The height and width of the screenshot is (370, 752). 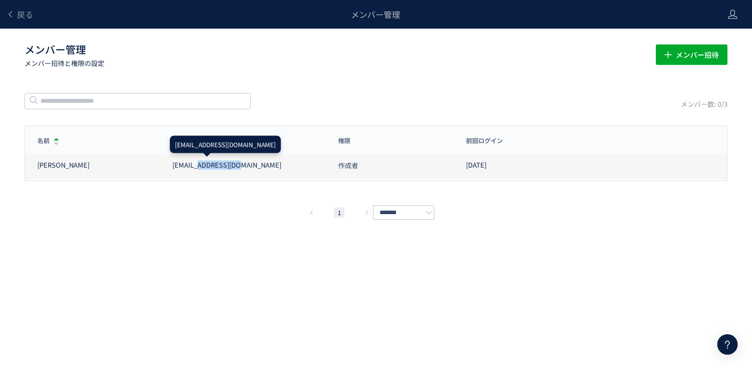 I want to click on h1: メンバー管理, so click(x=334, y=55).